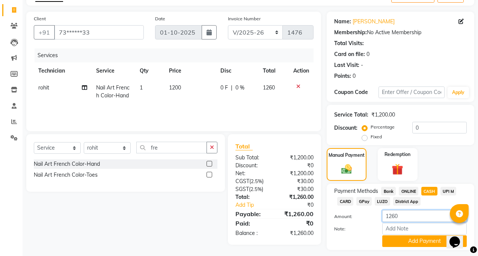 Image resolution: width=478 pixels, height=256 pixels. What do you see at coordinates (342, 21) in the screenshot?
I see `div: Name:` at bounding box center [342, 21].